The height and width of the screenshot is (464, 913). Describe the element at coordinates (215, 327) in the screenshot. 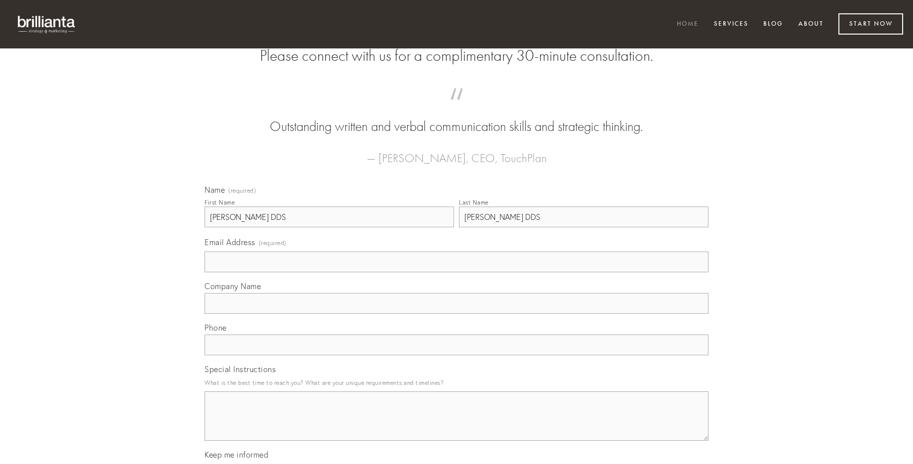

I see `span: Phone` at that location.